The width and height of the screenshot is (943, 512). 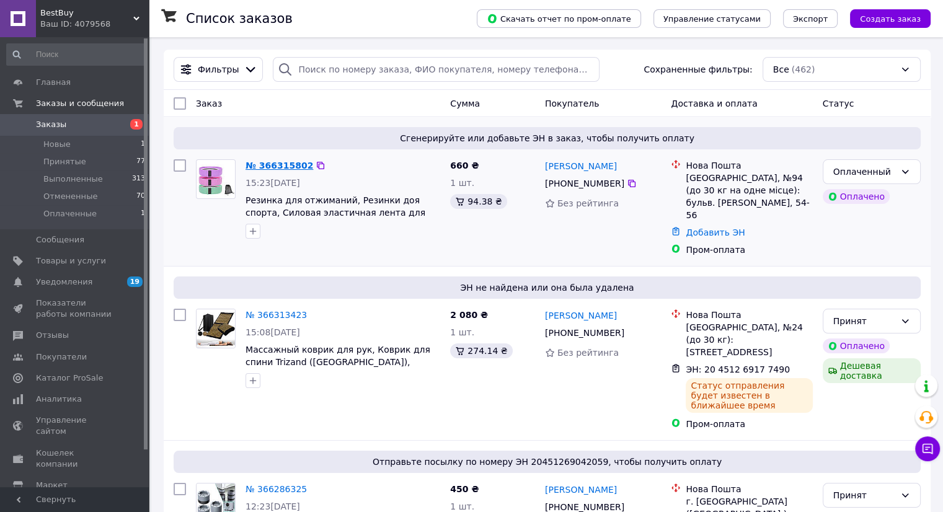 What do you see at coordinates (810, 19) in the screenshot?
I see `button: Экспорт` at bounding box center [810, 19].